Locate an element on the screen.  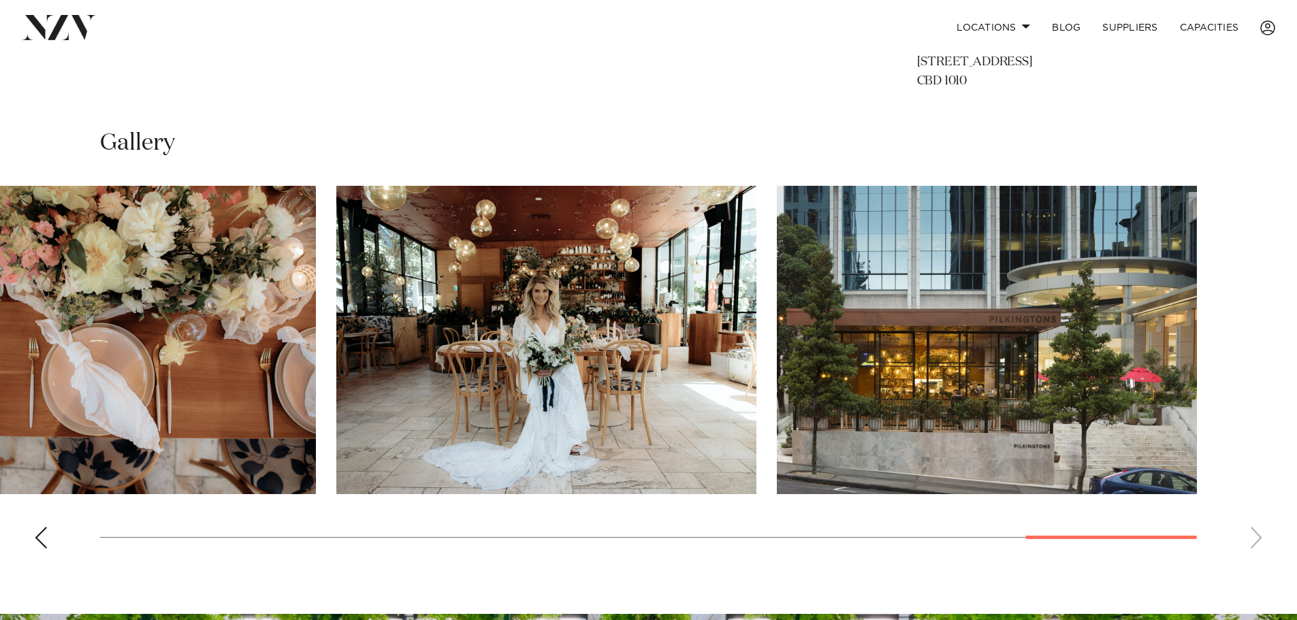
h2: Gallery is located at coordinates (138, 143).